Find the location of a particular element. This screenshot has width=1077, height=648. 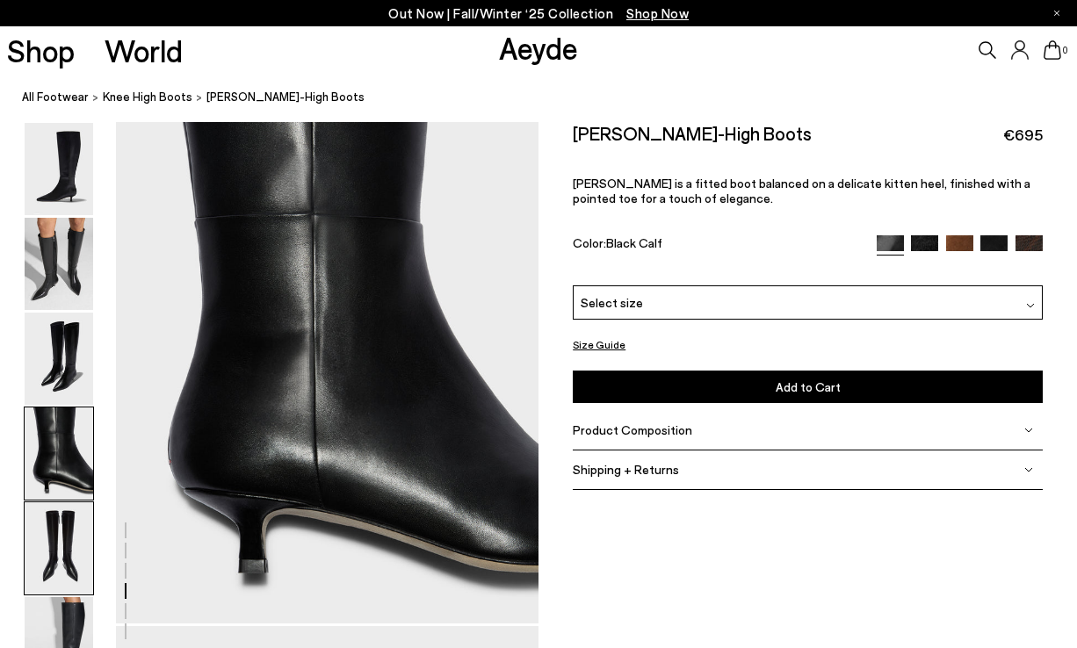

span: knee high boots is located at coordinates (148, 97).